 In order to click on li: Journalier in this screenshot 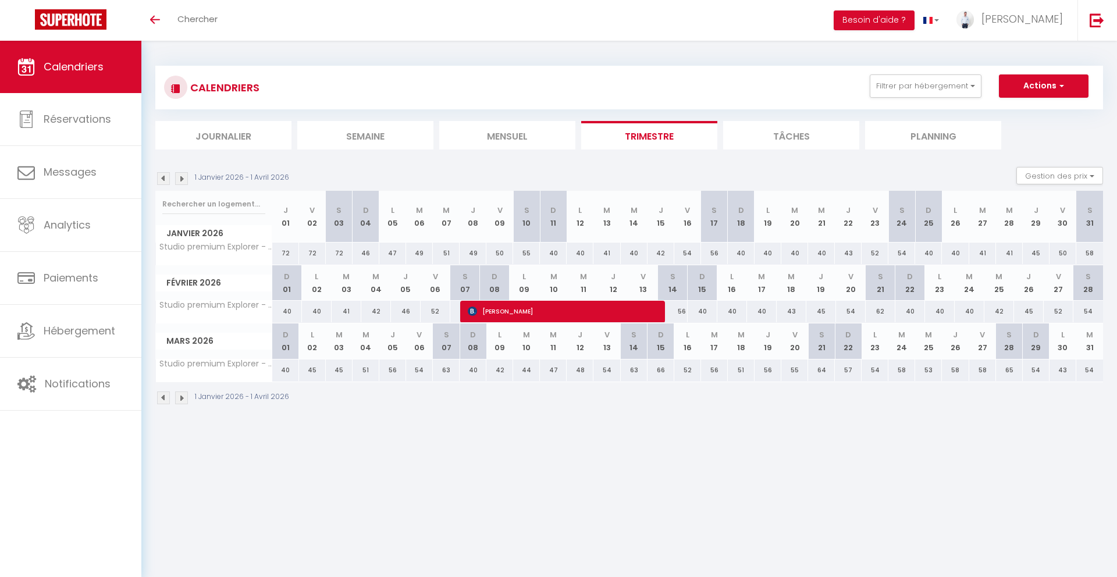, I will do `click(223, 135)`.